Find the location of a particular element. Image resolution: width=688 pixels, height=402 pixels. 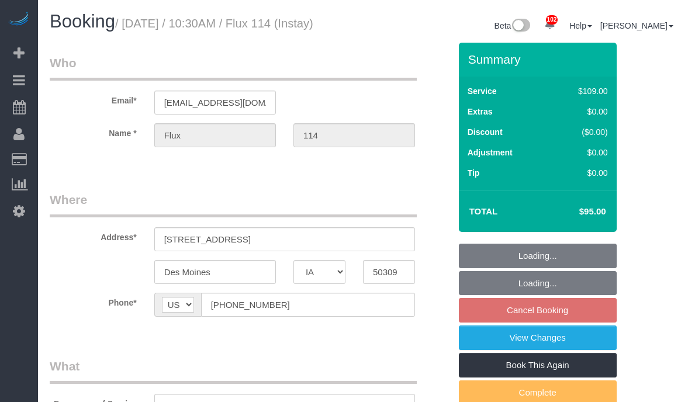

label: Discount is located at coordinates (485, 132).